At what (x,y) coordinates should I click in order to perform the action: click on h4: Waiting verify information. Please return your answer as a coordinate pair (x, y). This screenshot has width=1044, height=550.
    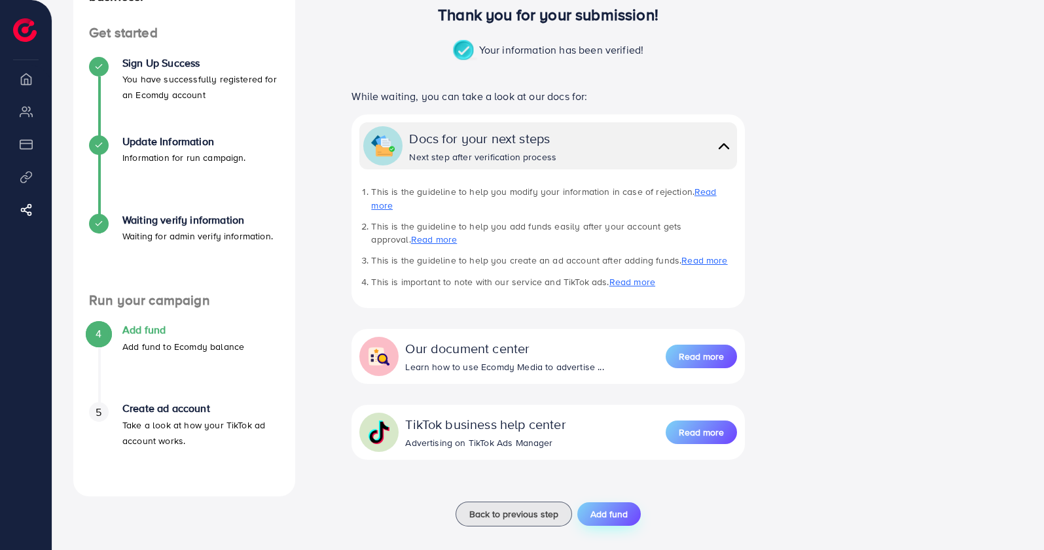
    Looking at the image, I should click on (198, 220).